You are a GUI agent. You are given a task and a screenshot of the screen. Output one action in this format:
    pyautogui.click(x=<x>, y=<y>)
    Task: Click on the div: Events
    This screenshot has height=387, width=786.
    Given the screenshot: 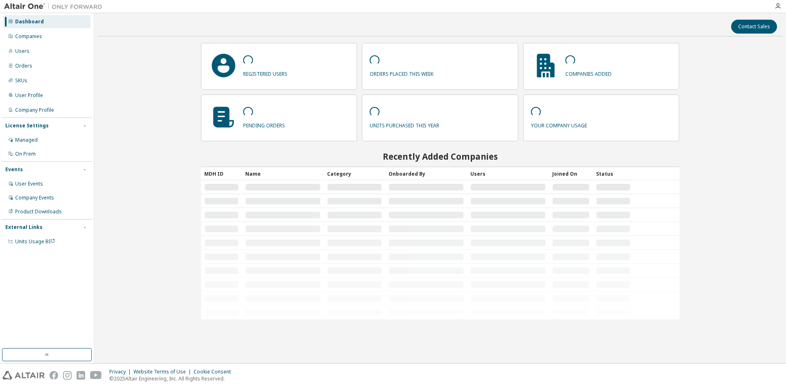 What is the action you would take?
    pyautogui.click(x=14, y=169)
    